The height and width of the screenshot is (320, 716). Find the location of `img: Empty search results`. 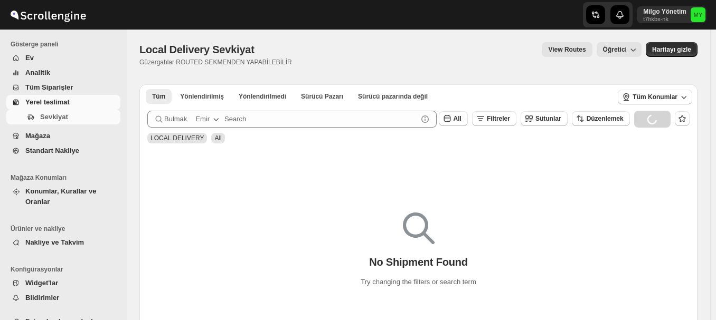

img: Empty search results is located at coordinates (419, 229).